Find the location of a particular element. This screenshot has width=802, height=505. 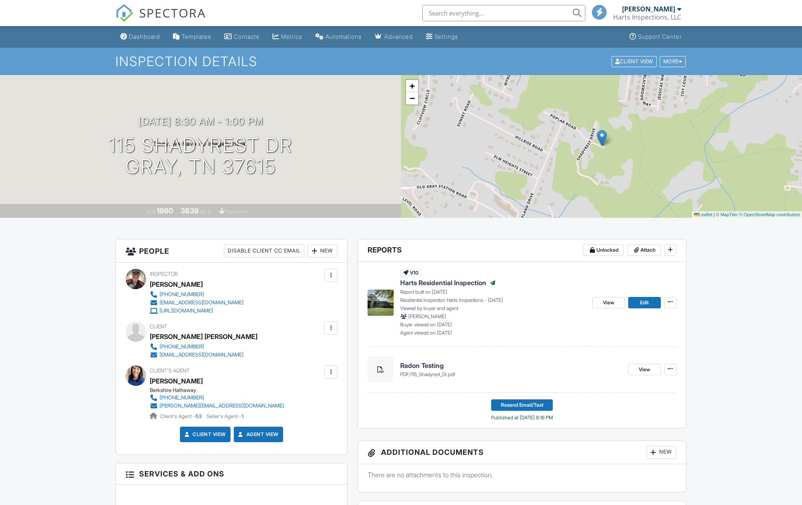

span: Seller's Agent - is located at coordinates (225, 416).